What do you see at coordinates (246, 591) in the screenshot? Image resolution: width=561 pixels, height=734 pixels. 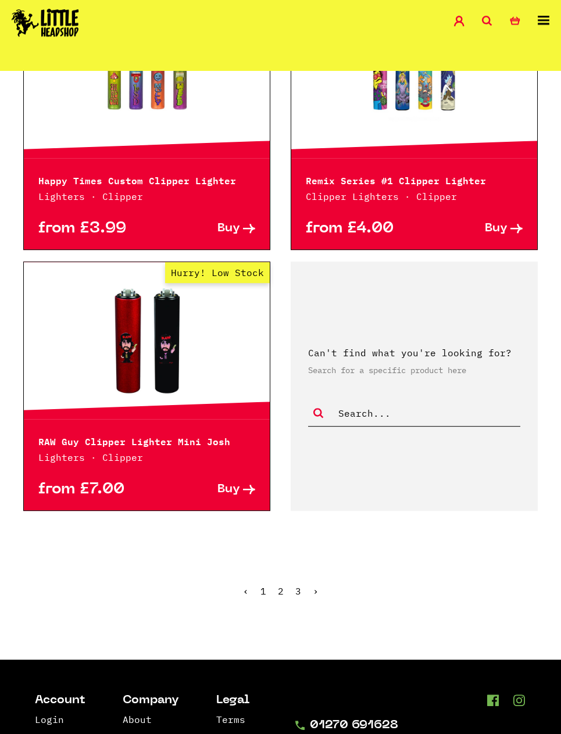 I see `a: « Previous` at bounding box center [246, 591].